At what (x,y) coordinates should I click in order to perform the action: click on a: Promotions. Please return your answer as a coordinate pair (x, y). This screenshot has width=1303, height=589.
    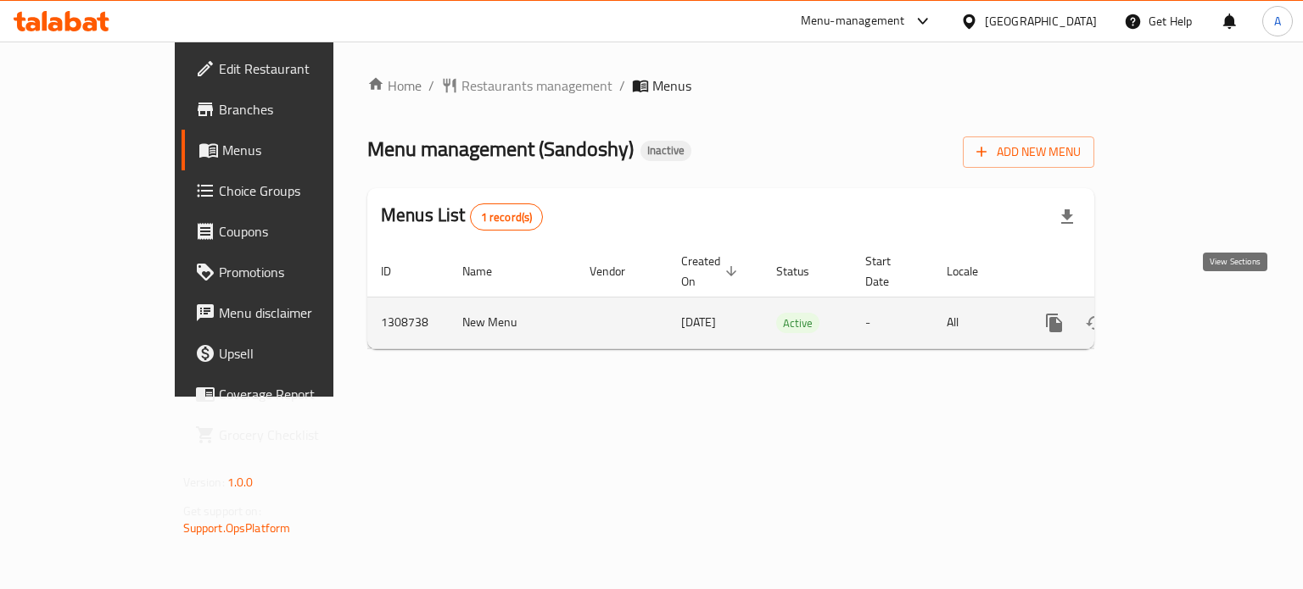
    Looking at the image, I should click on (287, 272).